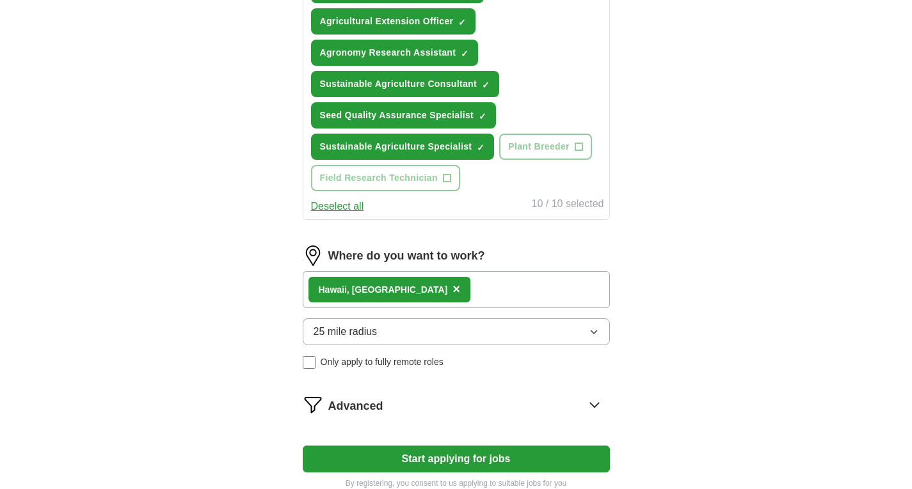 Image resolution: width=912 pixels, height=489 pixels. Describe the element at coordinates (385, 178) in the screenshot. I see `button: Field Research Technician` at that location.